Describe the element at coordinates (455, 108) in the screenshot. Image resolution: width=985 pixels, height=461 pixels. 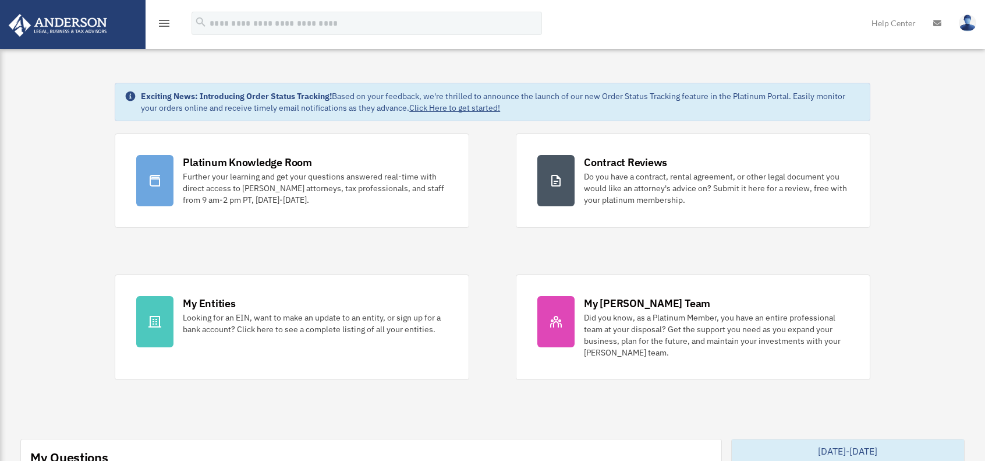
I see `a: Click Here to get started!` at that location.